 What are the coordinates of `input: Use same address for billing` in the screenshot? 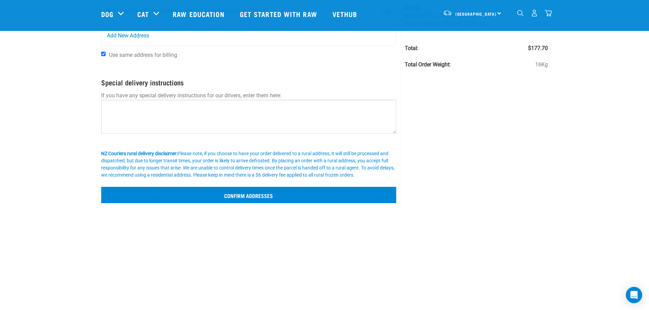 It's located at (103, 54).